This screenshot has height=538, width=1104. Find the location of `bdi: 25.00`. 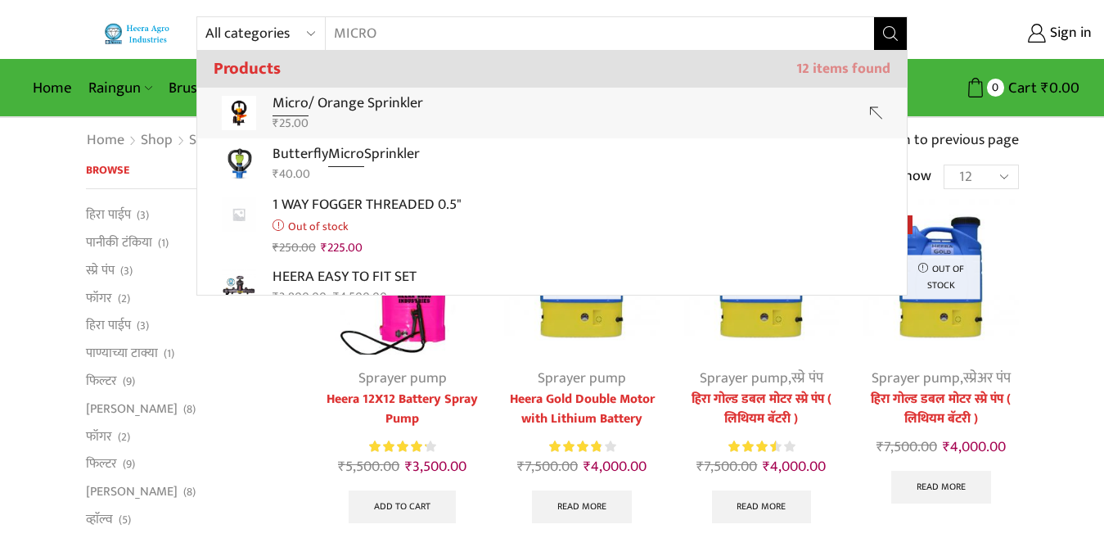

bdi: 25.00 is located at coordinates (291, 123).